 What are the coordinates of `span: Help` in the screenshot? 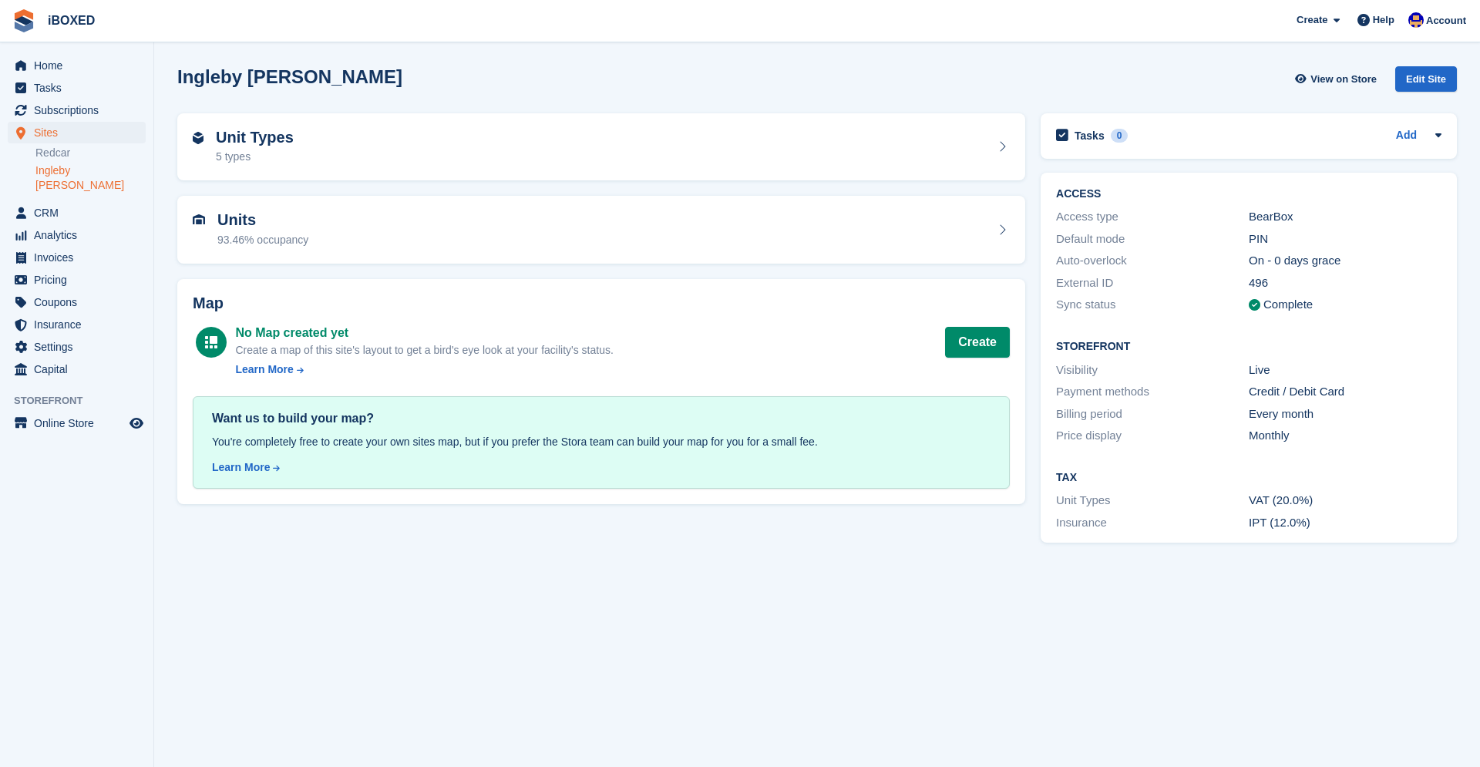 It's located at (1384, 20).